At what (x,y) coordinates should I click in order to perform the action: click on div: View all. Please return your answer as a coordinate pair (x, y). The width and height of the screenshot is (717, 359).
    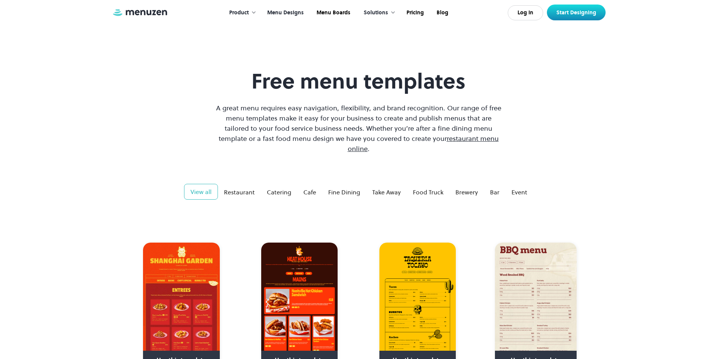
    Looking at the image, I should click on (201, 192).